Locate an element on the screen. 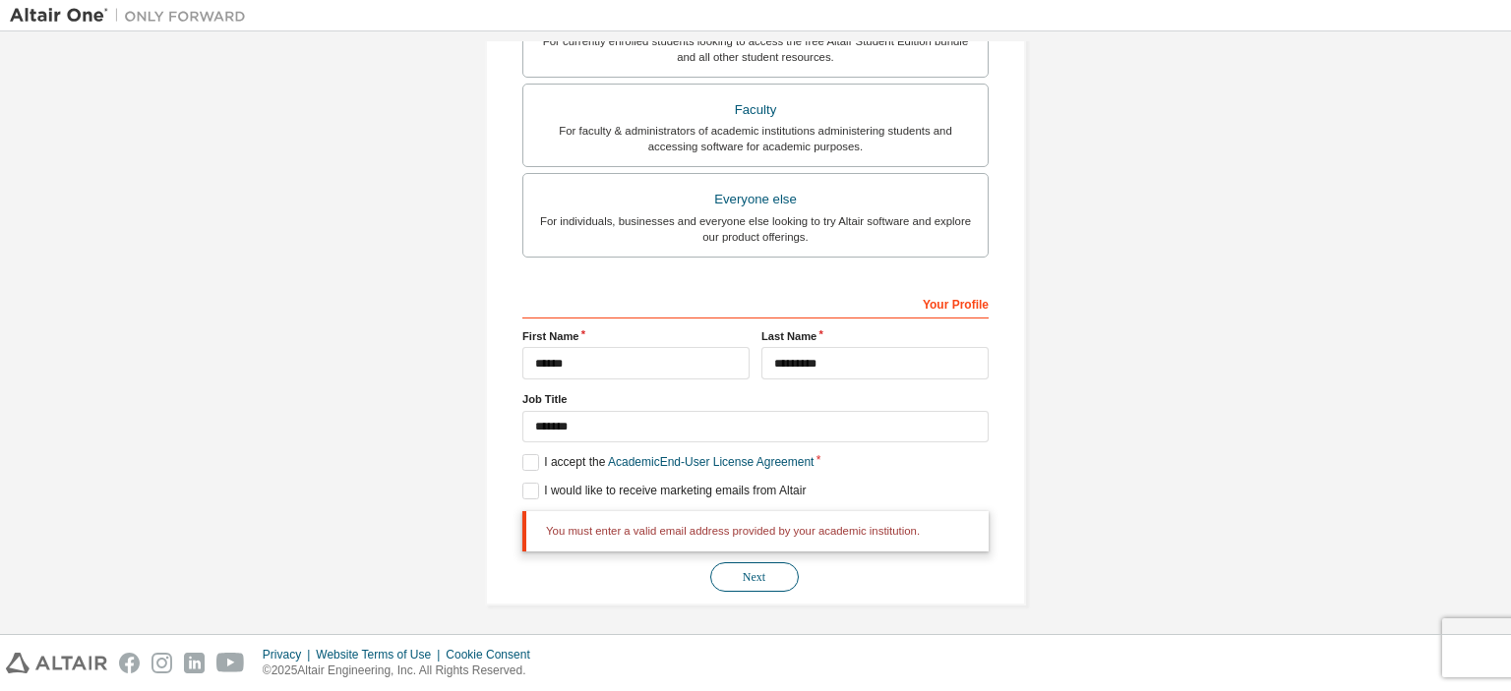 This screenshot has height=691, width=1511. img: Altair One is located at coordinates (133, 16).